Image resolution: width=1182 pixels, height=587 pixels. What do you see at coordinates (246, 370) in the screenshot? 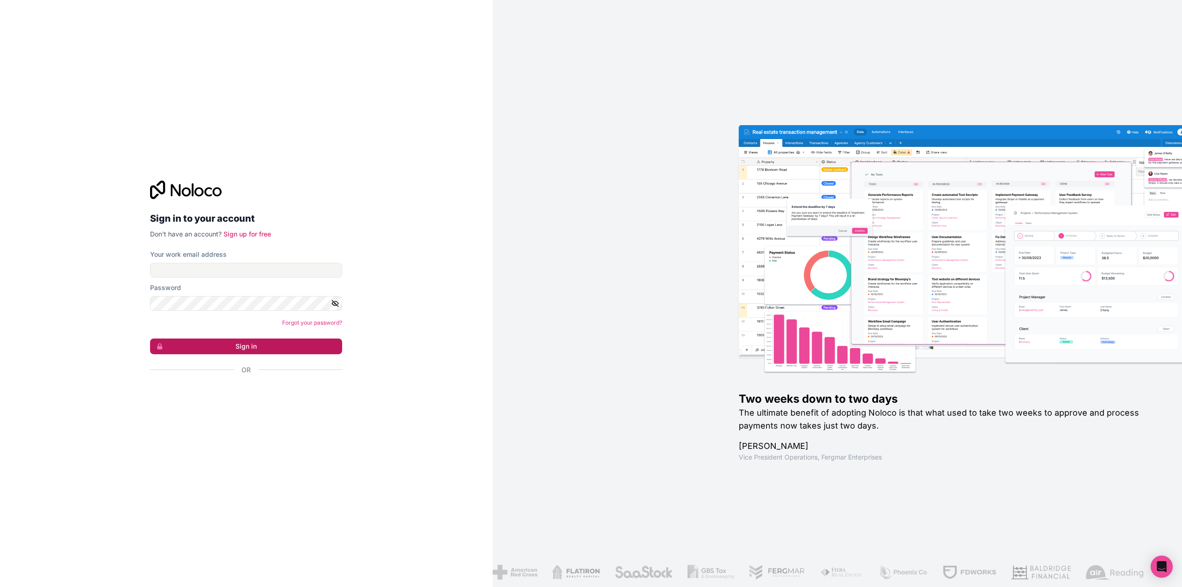
I see `span: Or` at bounding box center [246, 370].